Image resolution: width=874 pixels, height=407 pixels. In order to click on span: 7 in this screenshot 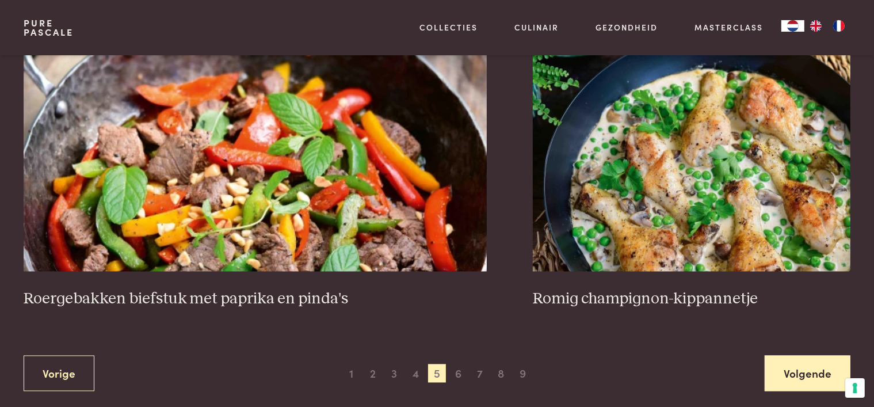, I will do `click(480, 373)`.